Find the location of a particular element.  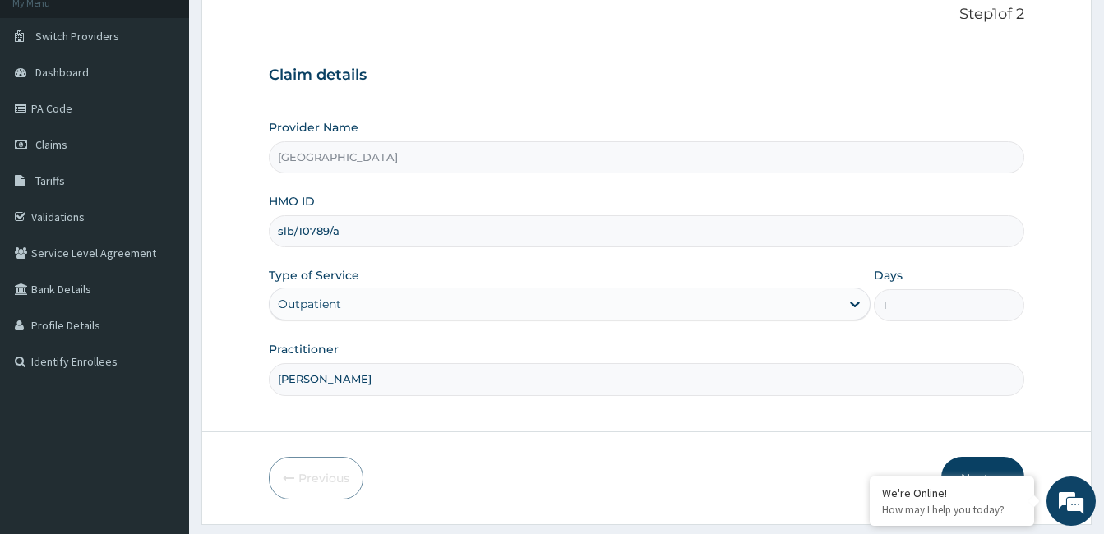

span: We're online! is located at coordinates (161, 245).